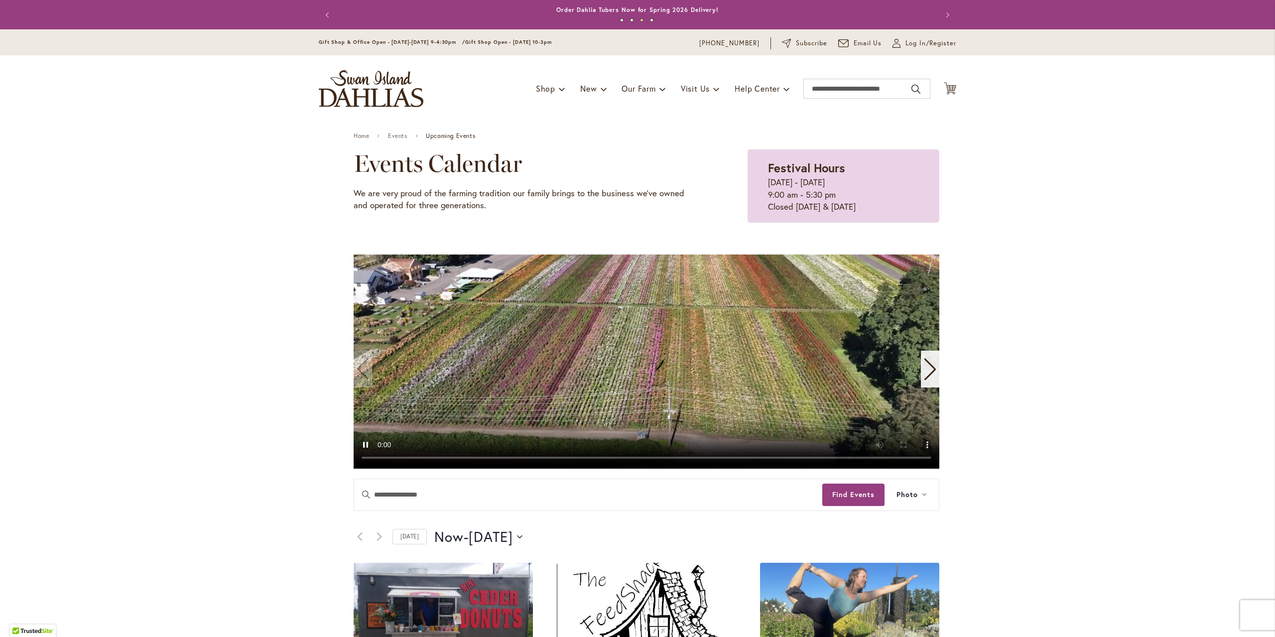  What do you see at coordinates (911, 494) in the screenshot?
I see `button: Photo` at bounding box center [911, 494].